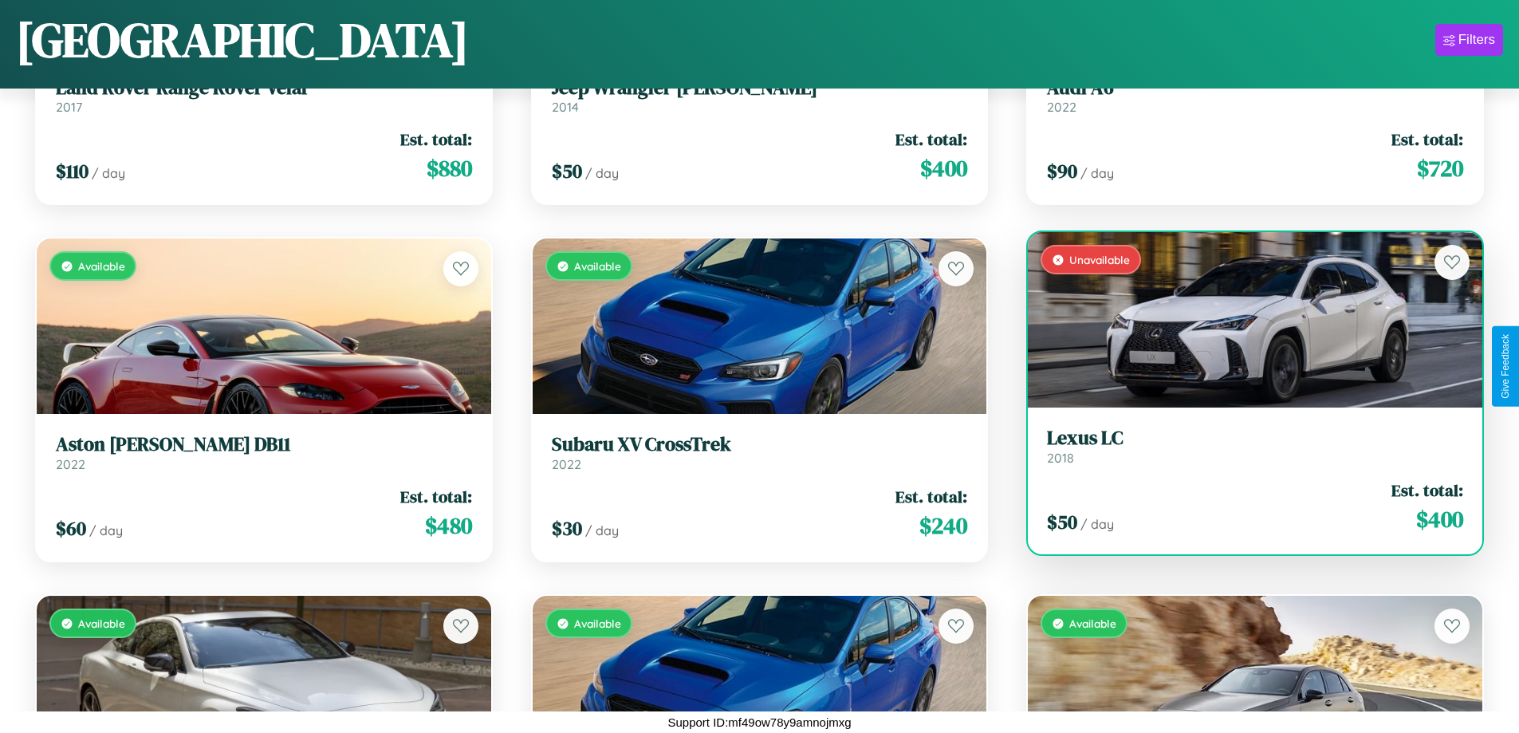  I want to click on span: $ 240, so click(944, 526).